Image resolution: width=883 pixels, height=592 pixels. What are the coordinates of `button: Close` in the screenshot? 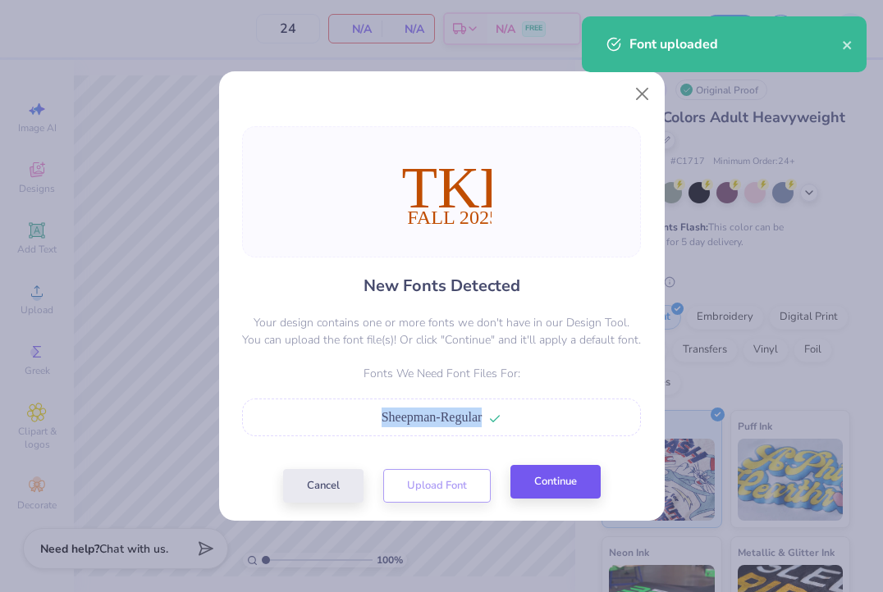 It's located at (641, 94).